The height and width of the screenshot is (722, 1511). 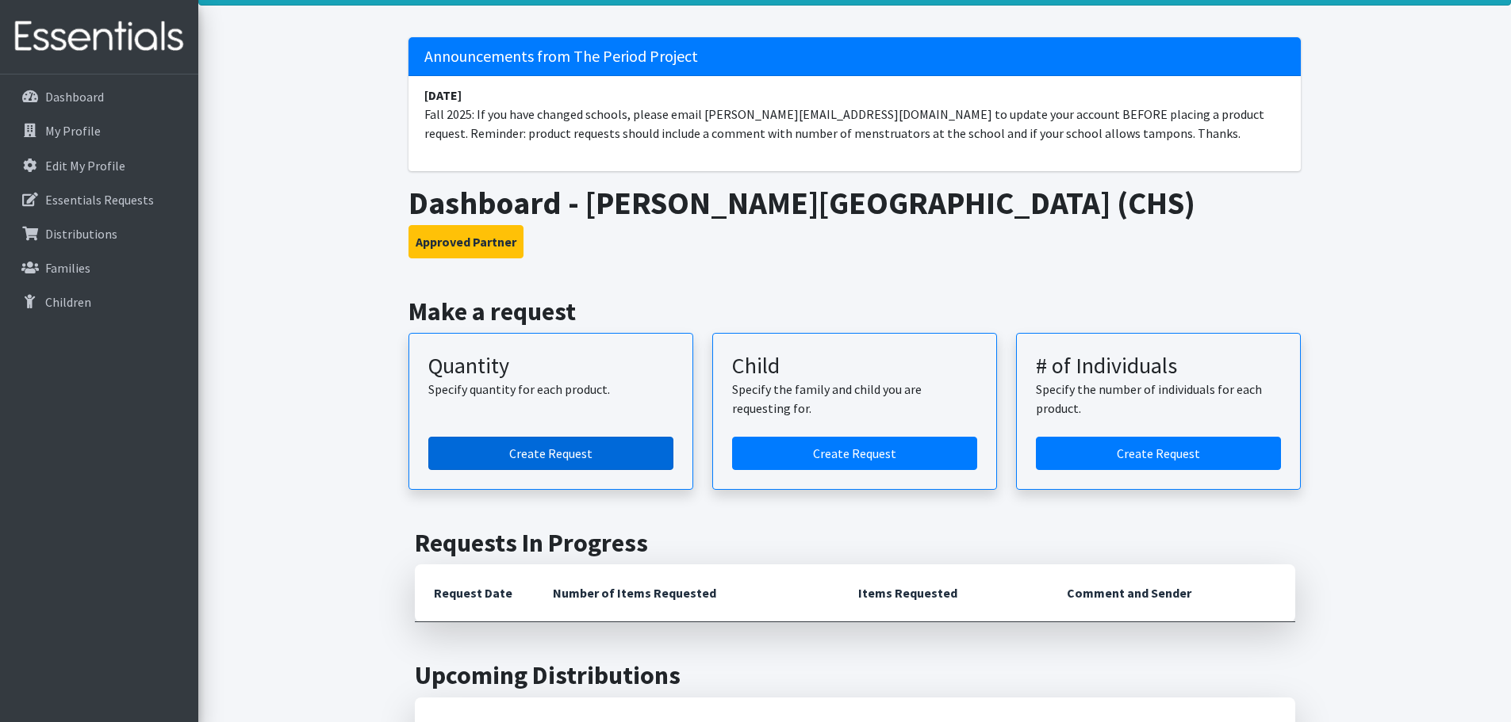 I want to click on th: Request Date, so click(x=474, y=593).